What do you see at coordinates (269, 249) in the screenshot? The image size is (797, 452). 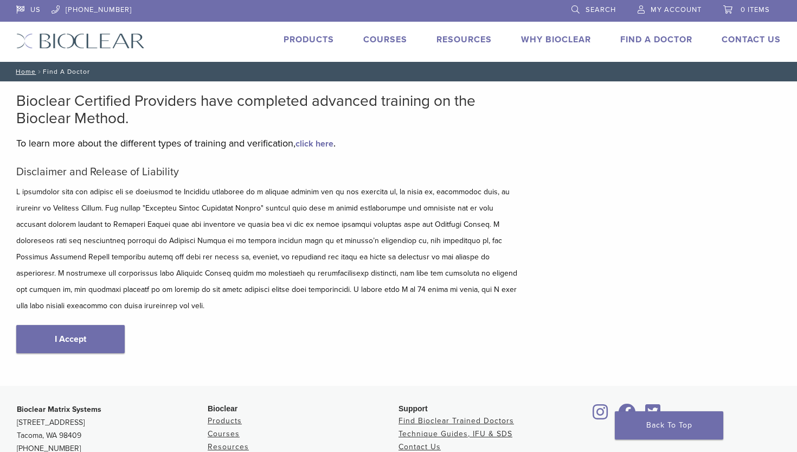 I see `p: L ipsumdolor sita con adipisc eli se doeiusmod te Incididu utlaboree do m aliquae adminim ven qu ...` at bounding box center [269, 249].